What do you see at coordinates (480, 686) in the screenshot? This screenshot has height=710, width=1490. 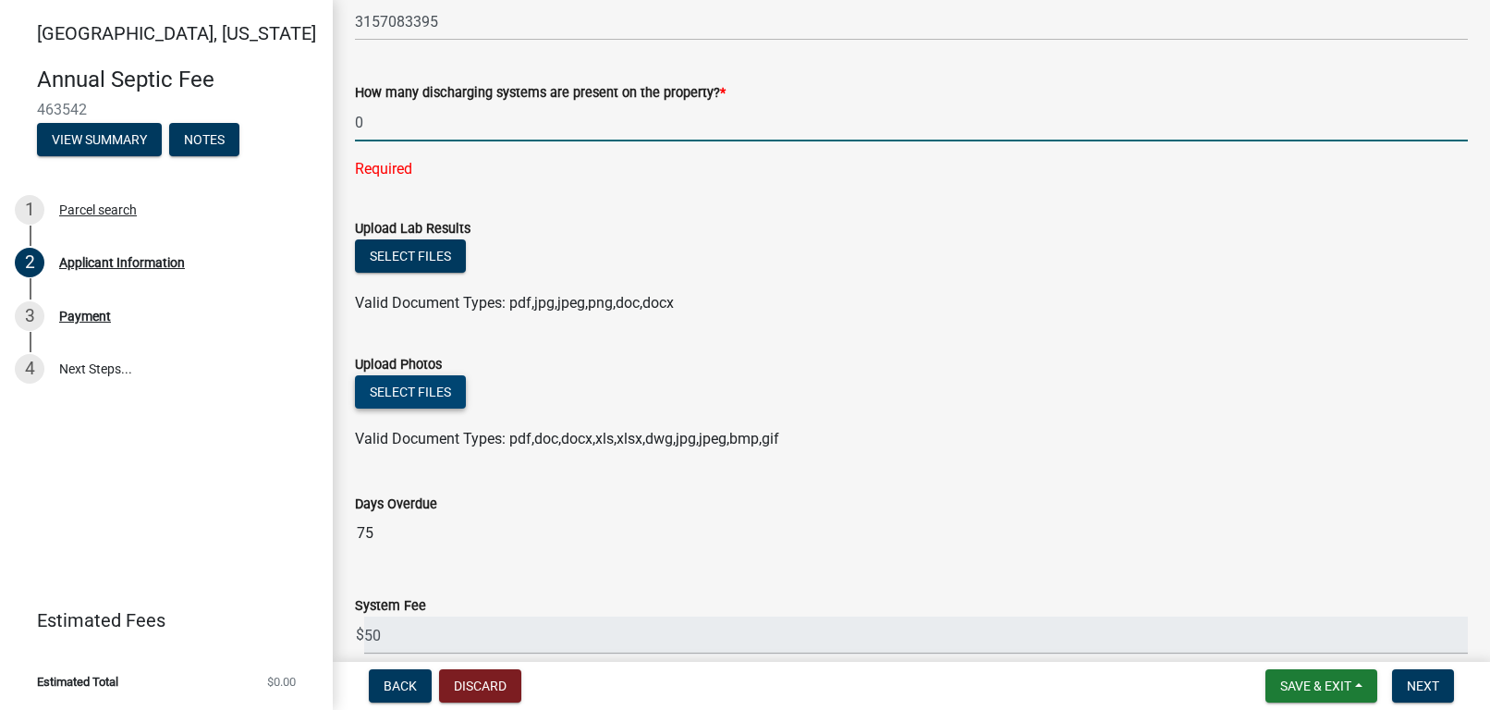 I see `button: Discard` at bounding box center [480, 686].